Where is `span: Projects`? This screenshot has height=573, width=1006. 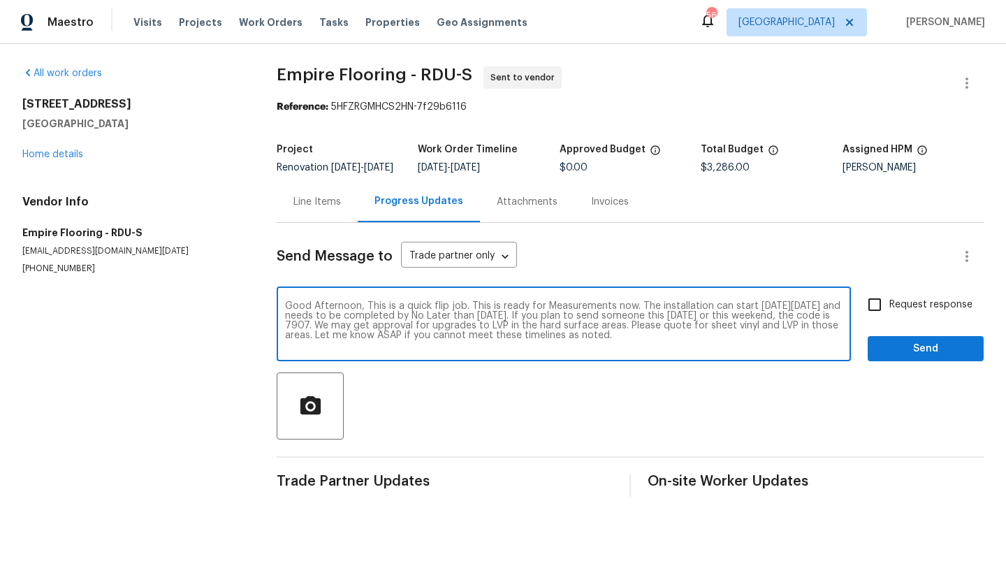
span: Projects is located at coordinates (201, 22).